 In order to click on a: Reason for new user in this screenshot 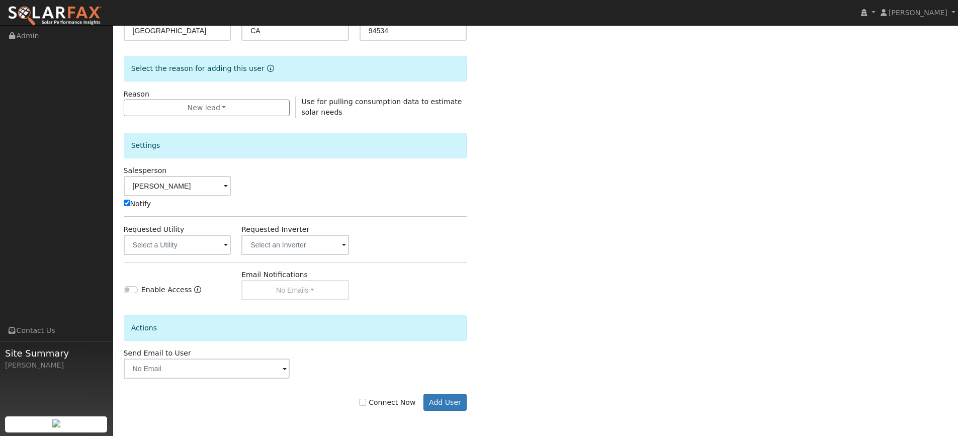, I will do `click(269, 68)`.